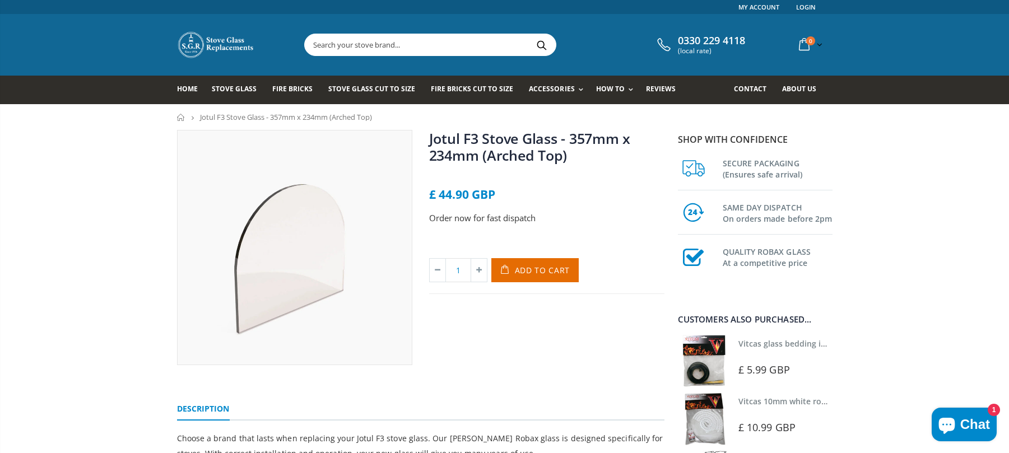 The width and height of the screenshot is (1009, 453). Describe the element at coordinates (462, 194) in the screenshot. I see `span: £ 44.90 GBP` at that location.